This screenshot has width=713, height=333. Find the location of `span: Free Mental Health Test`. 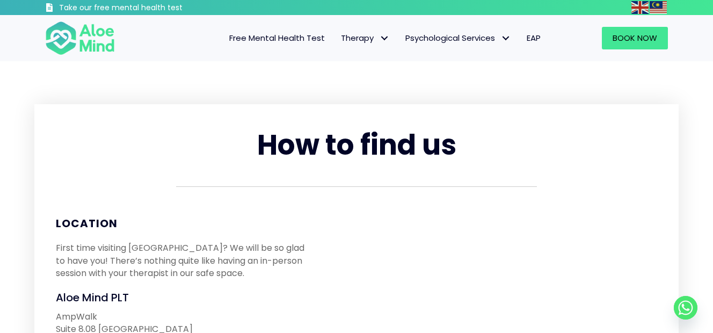

span: Free Mental Health Test is located at coordinates (277, 38).